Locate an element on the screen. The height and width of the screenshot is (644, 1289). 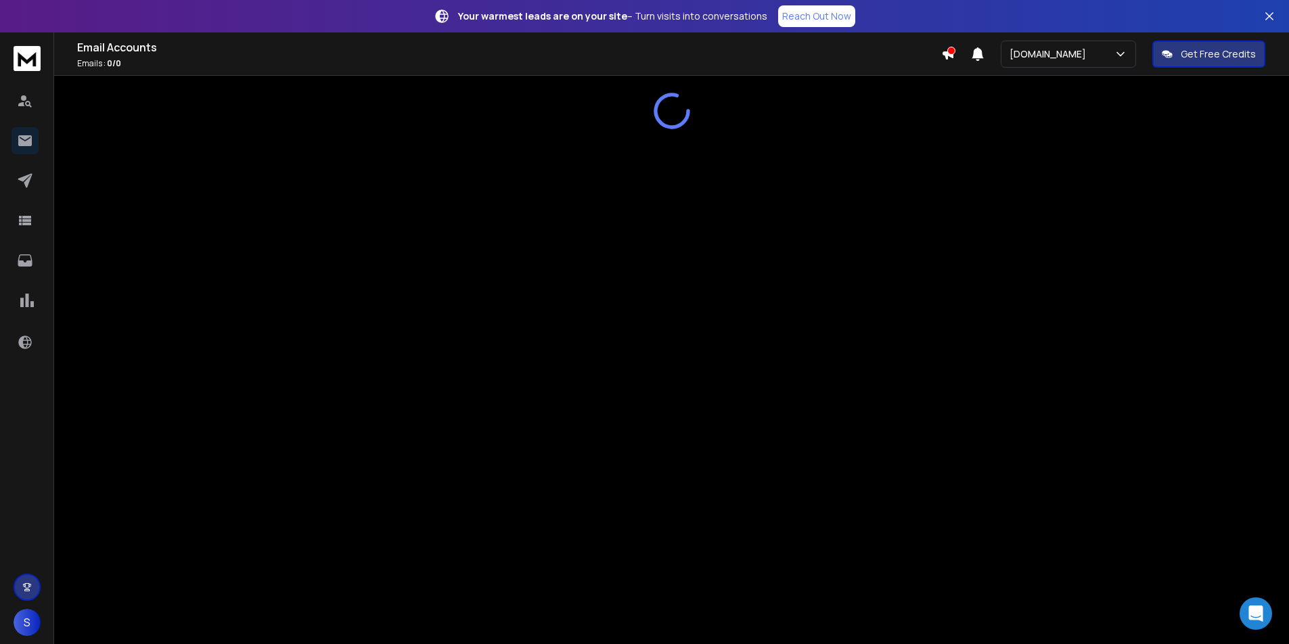
h1: Email Accounts is located at coordinates (509, 47).